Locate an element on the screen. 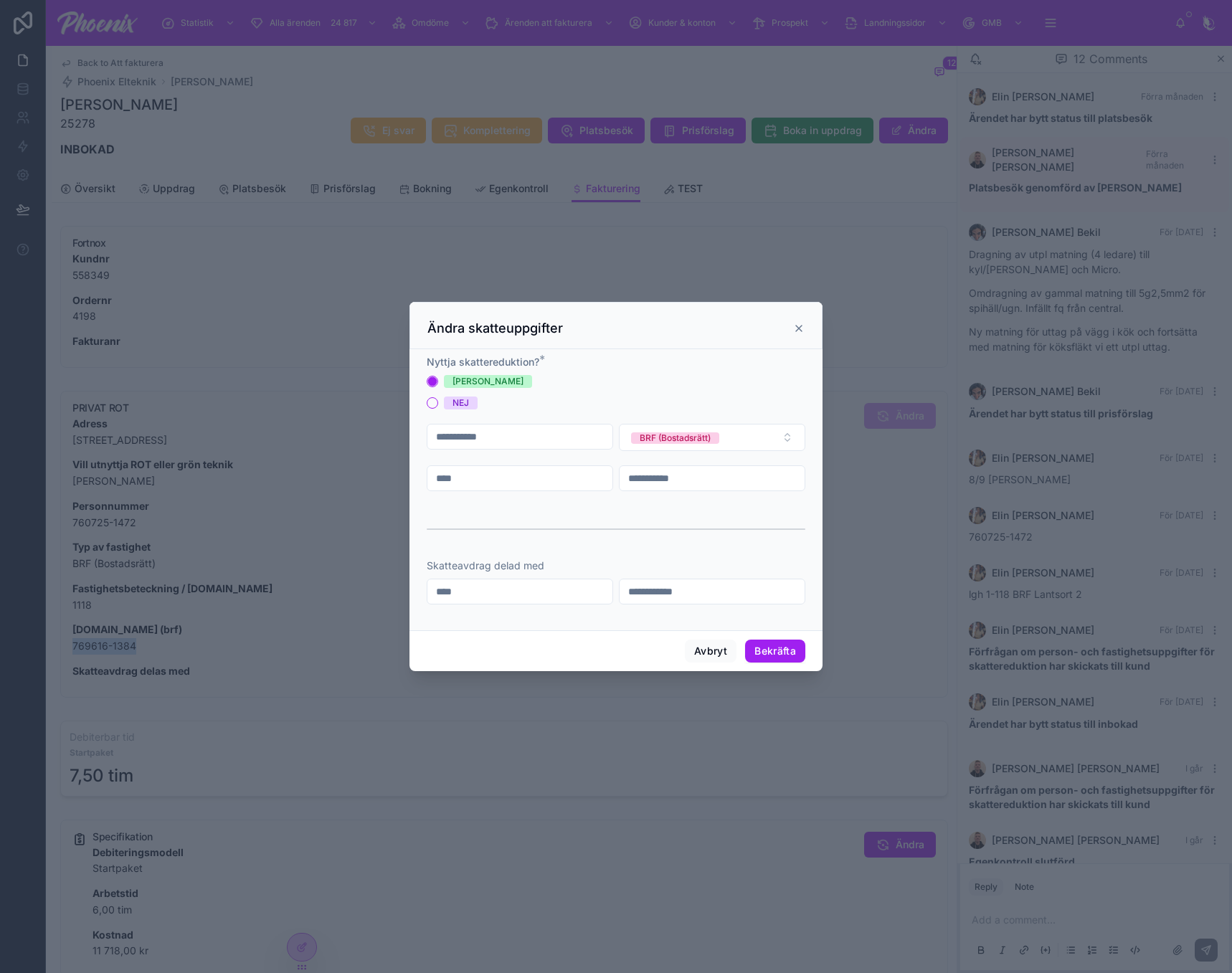 The image size is (1232, 973). div: BRF (Bostadsrätt) is located at coordinates (675, 438).